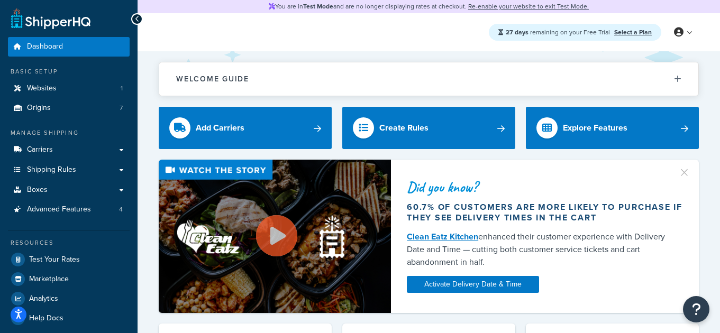 The height and width of the screenshot is (333, 720). What do you see at coordinates (633, 32) in the screenshot?
I see `a: Select a Plan` at bounding box center [633, 32].